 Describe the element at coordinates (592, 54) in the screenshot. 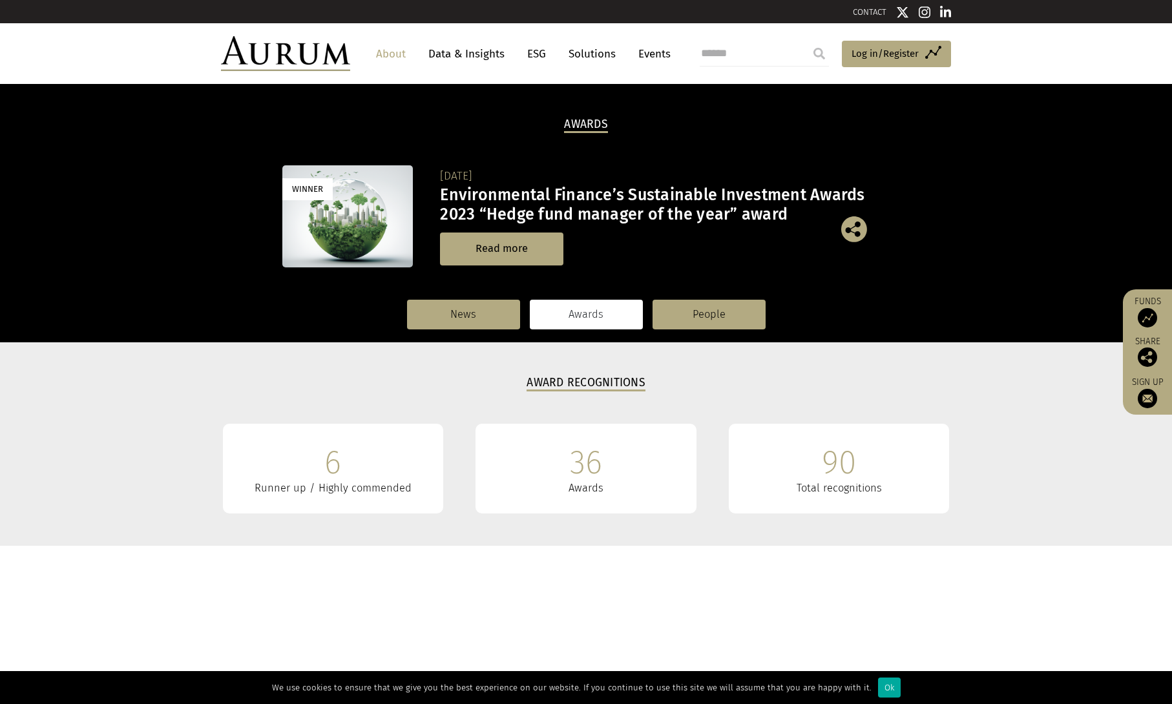

I see `a: Solutions` at that location.